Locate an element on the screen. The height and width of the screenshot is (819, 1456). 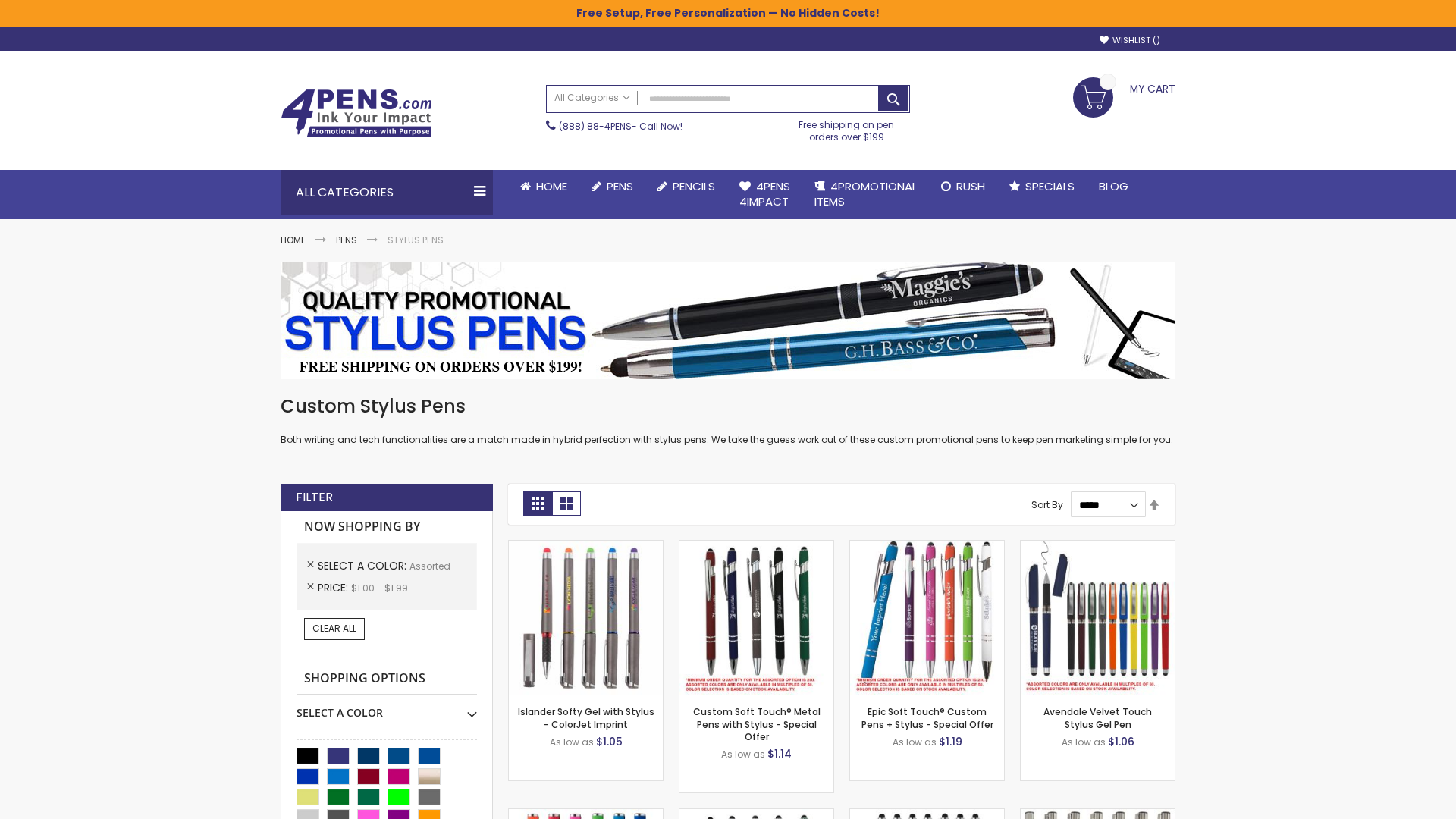
a: Rush is located at coordinates (964, 186).